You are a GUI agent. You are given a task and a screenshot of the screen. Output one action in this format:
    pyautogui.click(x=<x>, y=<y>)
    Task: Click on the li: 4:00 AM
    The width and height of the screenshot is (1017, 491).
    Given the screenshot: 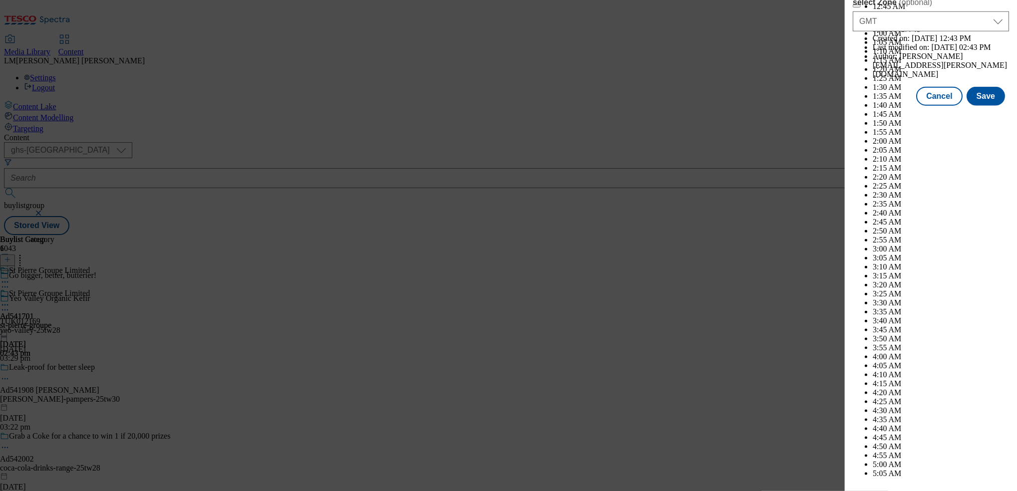 What is the action you would take?
    pyautogui.click(x=940, y=357)
    